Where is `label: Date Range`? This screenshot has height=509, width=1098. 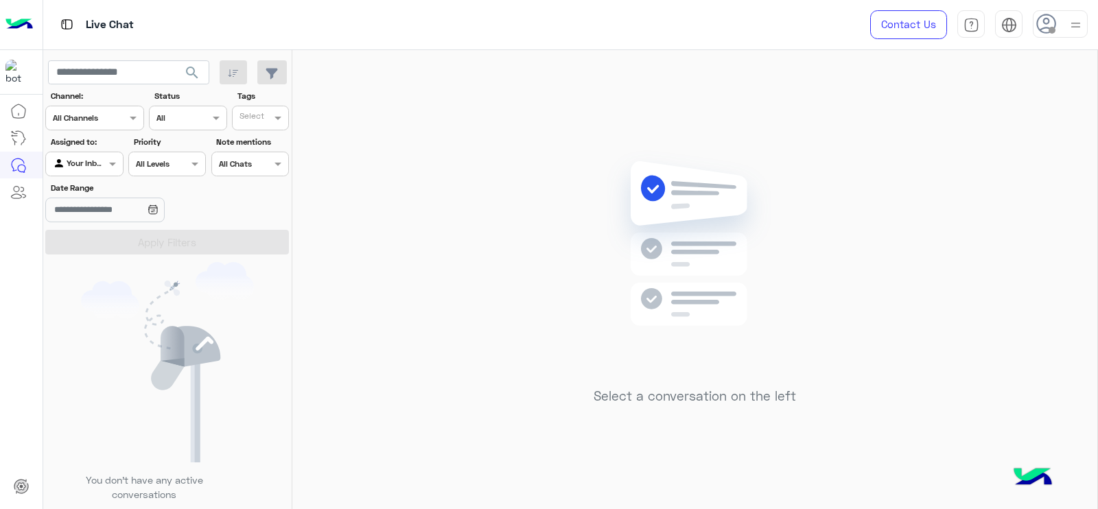
label: Date Range is located at coordinates (128, 188).